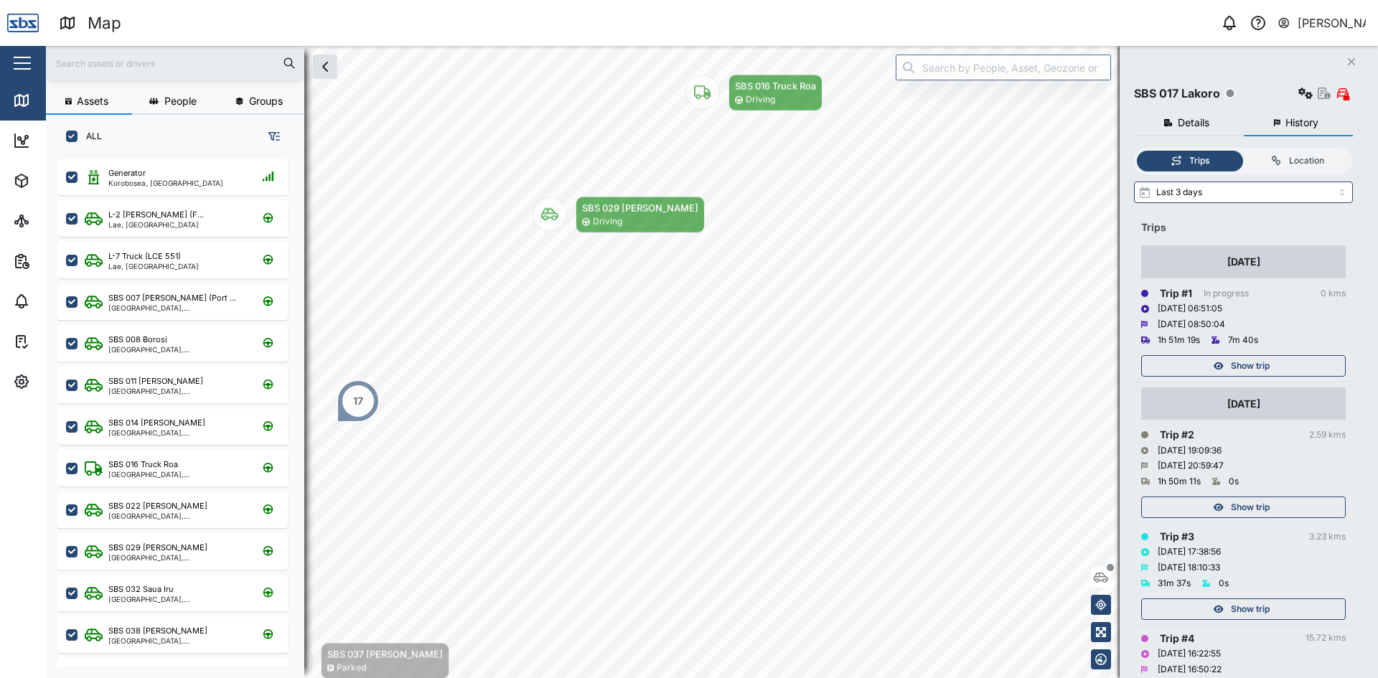  Describe the element at coordinates (180, 101) in the screenshot. I see `span: People` at that location.